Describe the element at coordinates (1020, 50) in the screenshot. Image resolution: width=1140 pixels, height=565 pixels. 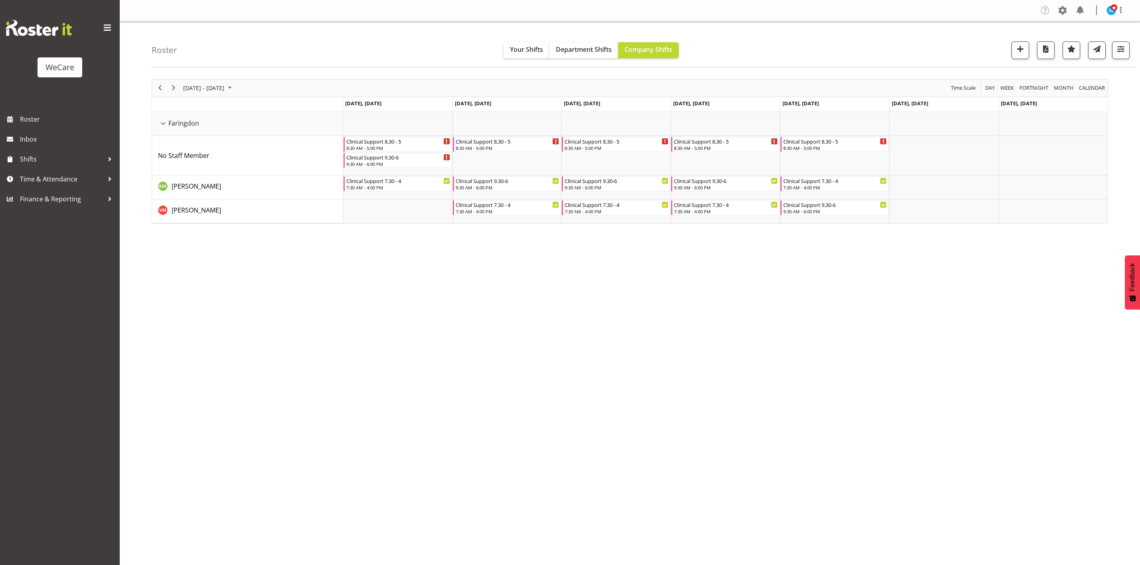
I see `button: Add a new shift` at that location.